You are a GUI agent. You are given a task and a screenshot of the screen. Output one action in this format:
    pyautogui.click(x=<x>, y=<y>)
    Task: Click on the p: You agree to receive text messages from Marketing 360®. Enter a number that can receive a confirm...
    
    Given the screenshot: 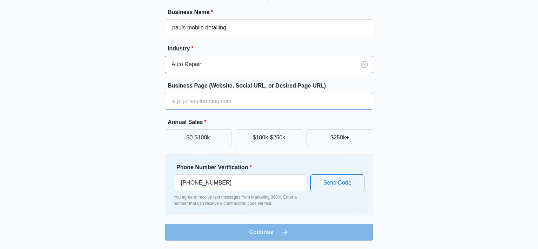 What is the action you would take?
    pyautogui.click(x=240, y=200)
    